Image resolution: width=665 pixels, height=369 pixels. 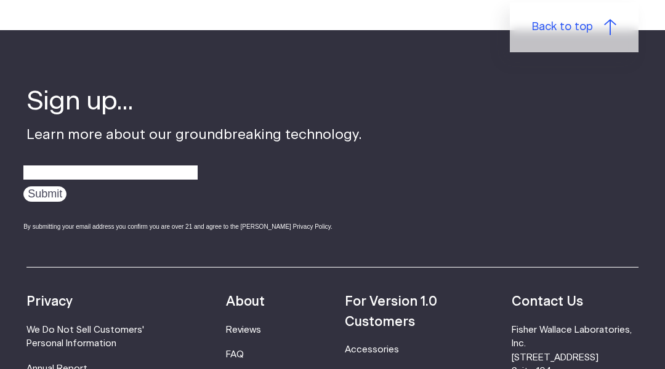 What do you see at coordinates (562, 27) in the screenshot?
I see `span: Back to top` at bounding box center [562, 27].